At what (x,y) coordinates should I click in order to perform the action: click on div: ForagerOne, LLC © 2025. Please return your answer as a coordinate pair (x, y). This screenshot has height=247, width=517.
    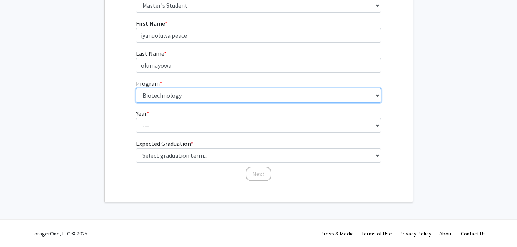
    Looking at the image, I should click on (59, 234).